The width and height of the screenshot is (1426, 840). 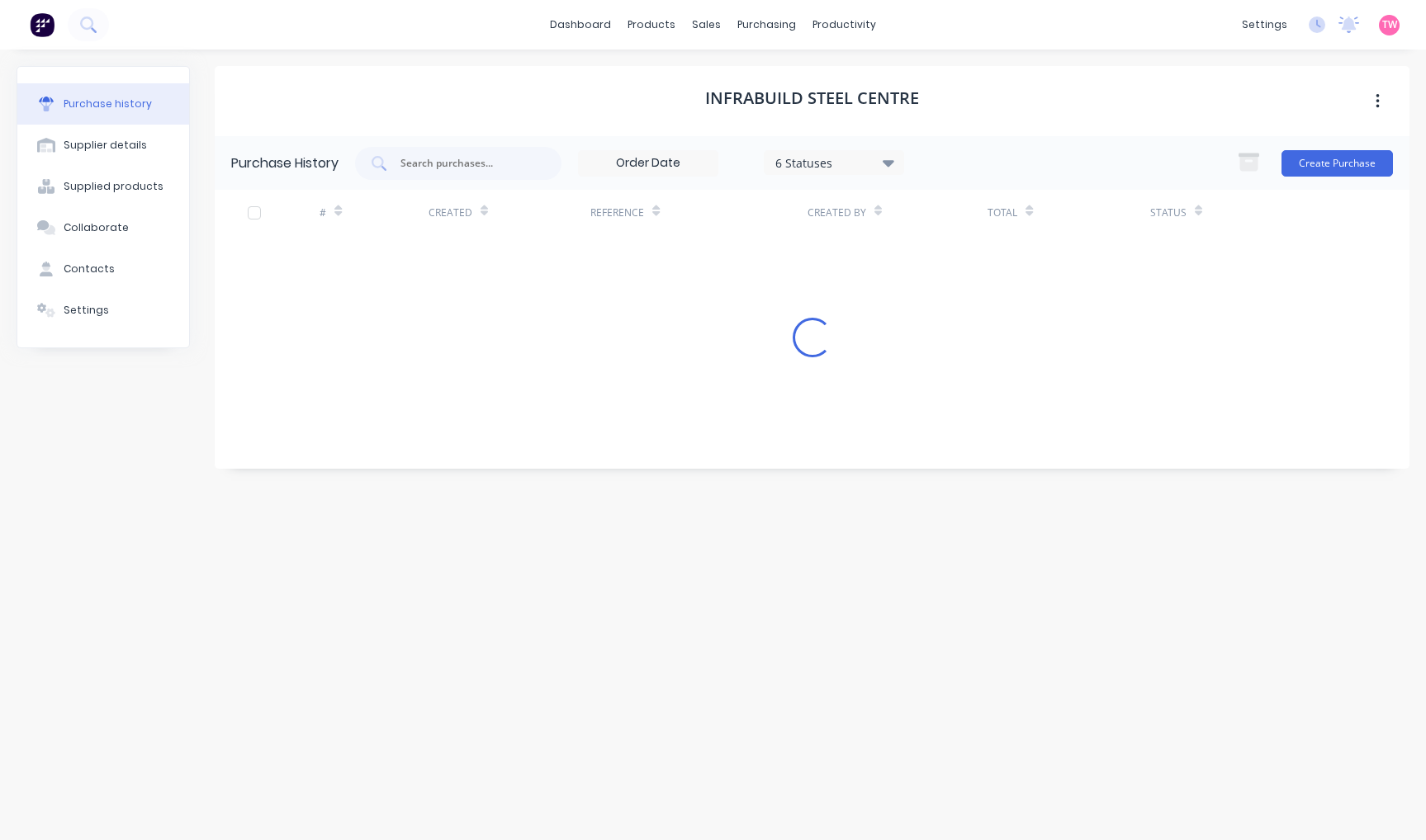 What do you see at coordinates (706, 25) in the screenshot?
I see `div: sales` at bounding box center [706, 25].